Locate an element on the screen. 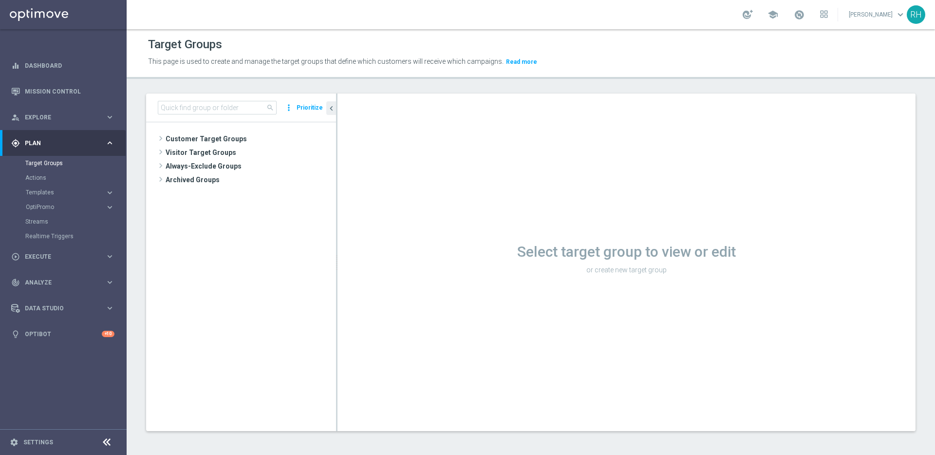 Image resolution: width=935 pixels, height=455 pixels. button: OptiPromo keyboard_arrow_right is located at coordinates (70, 207).